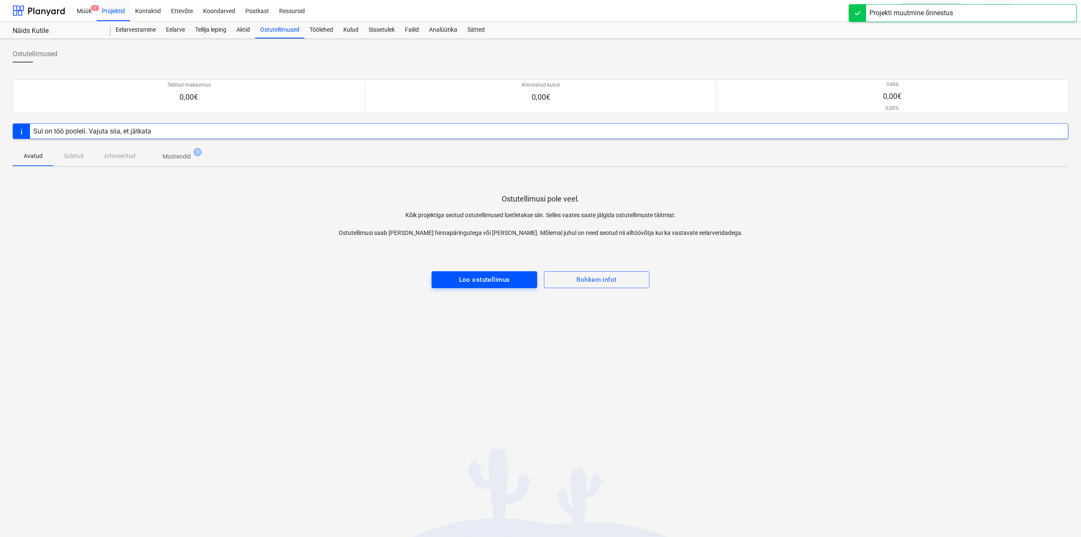  What do you see at coordinates (412, 30) in the screenshot?
I see `a: Failid` at bounding box center [412, 30].